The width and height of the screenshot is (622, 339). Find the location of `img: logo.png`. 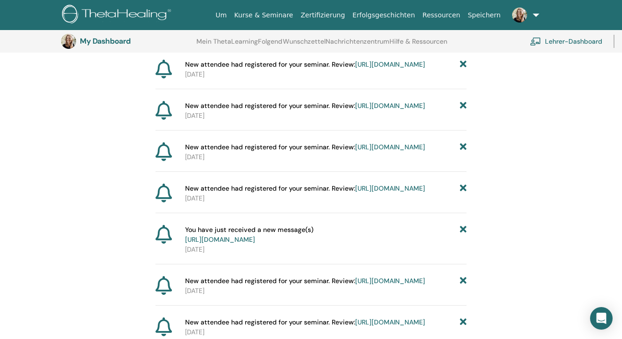

img: logo.png is located at coordinates (118, 15).